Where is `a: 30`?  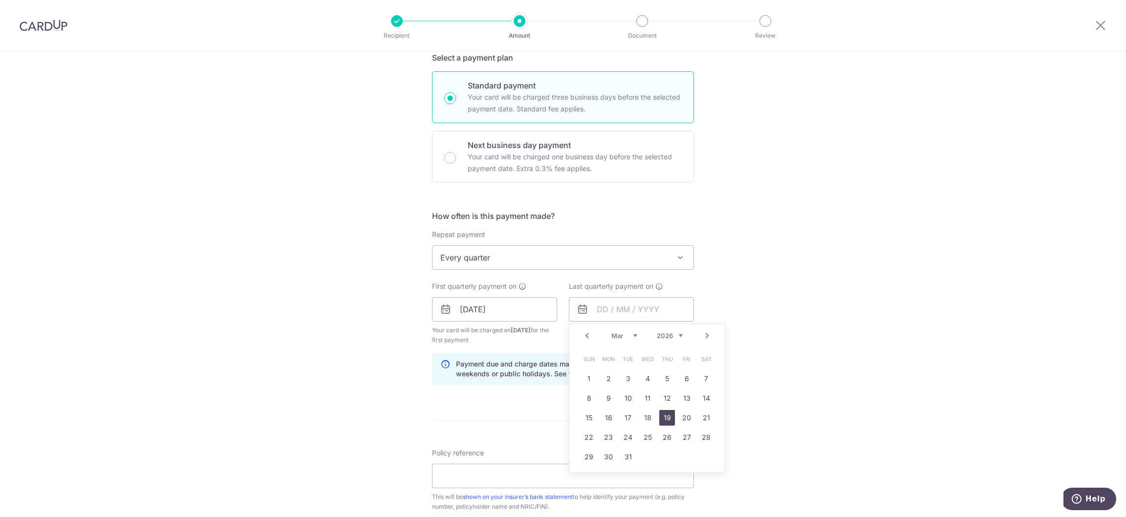
a: 30 is located at coordinates (608, 457).